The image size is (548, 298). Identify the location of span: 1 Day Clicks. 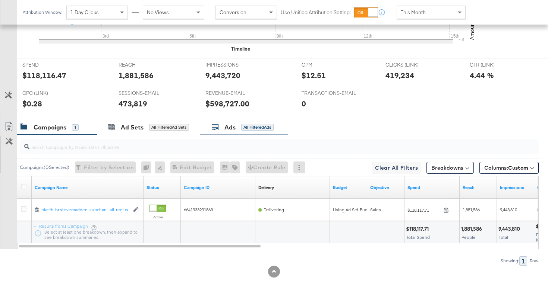
(85, 12).